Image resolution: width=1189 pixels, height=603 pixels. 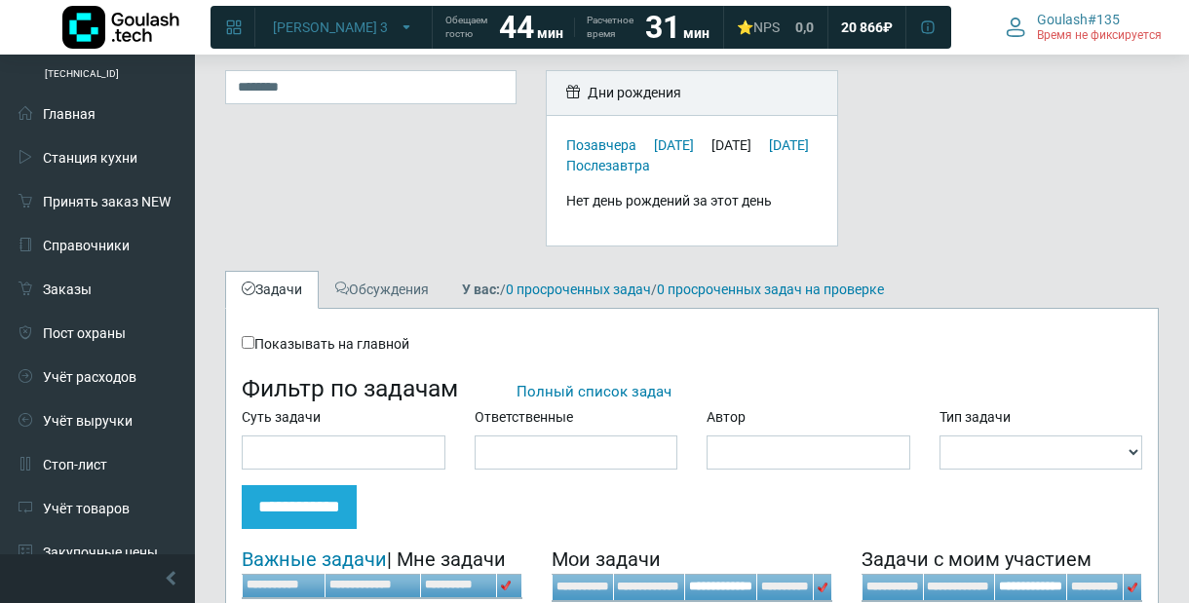 What do you see at coordinates (770, 289) in the screenshot?
I see `a: 0 просроченных задач на проверке` at bounding box center [770, 289].